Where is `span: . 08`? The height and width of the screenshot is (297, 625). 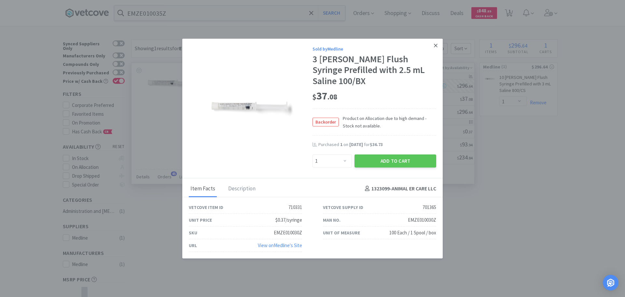
span: . 08 is located at coordinates (332, 97).